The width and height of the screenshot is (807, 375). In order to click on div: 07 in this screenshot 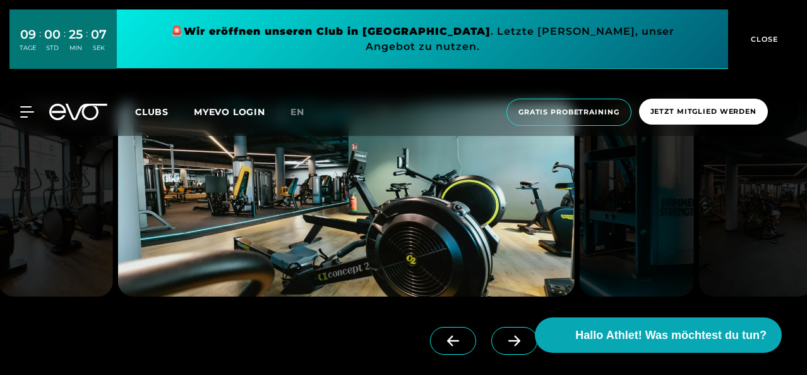, I will do `click(99, 34)`.